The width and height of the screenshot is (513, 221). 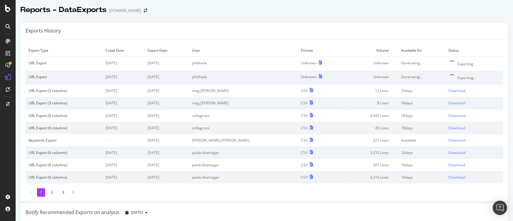 What do you see at coordinates (43, 31) in the screenshot?
I see `div: Exports History` at bounding box center [43, 31].